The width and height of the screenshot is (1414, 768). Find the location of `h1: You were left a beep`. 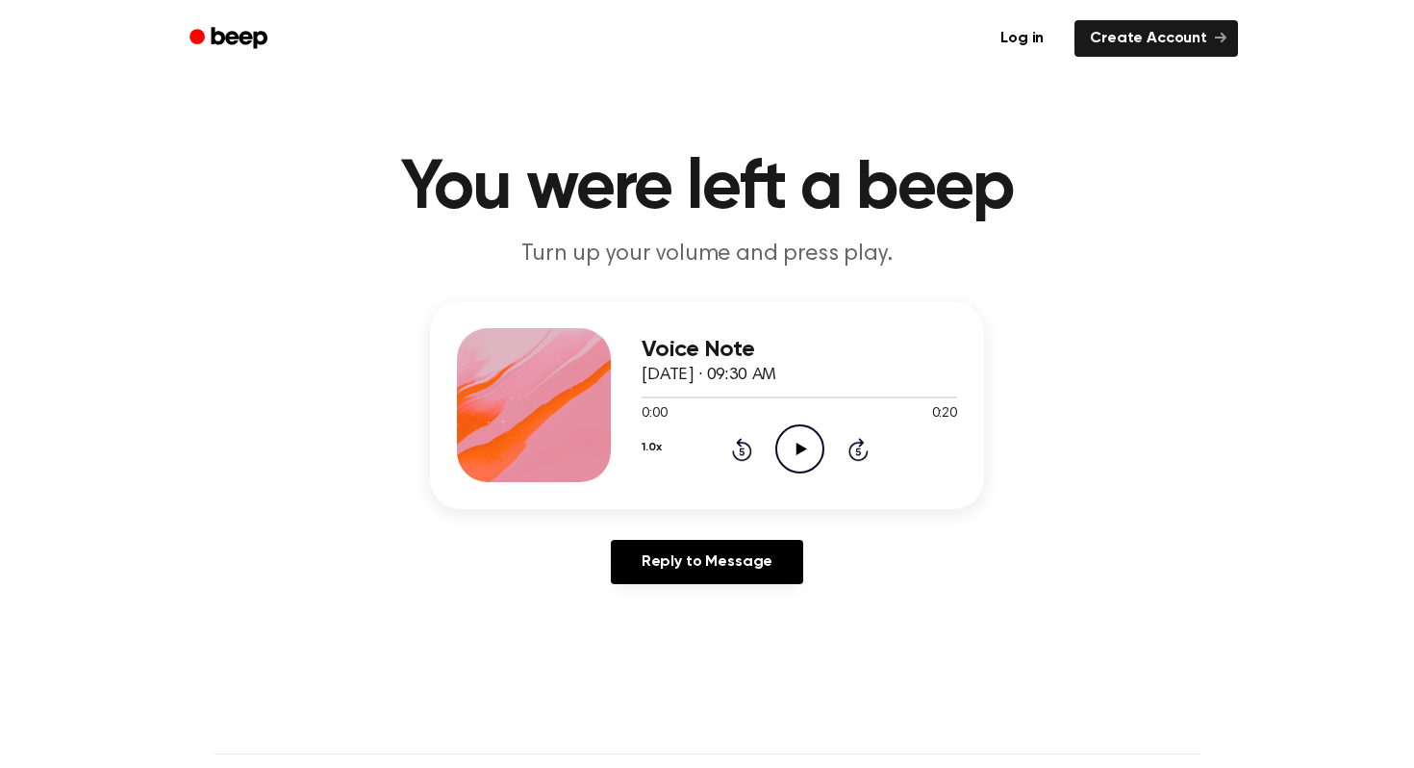

h1: You were left a beep is located at coordinates (707, 189).